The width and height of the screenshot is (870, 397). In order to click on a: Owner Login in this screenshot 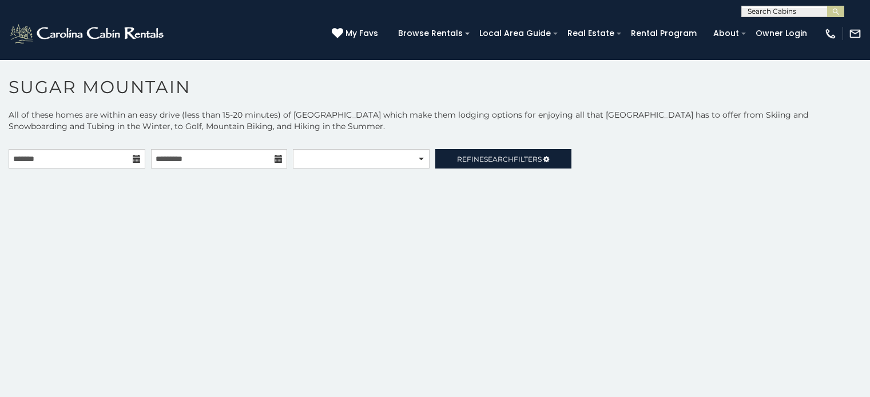, I will do `click(781, 33)`.